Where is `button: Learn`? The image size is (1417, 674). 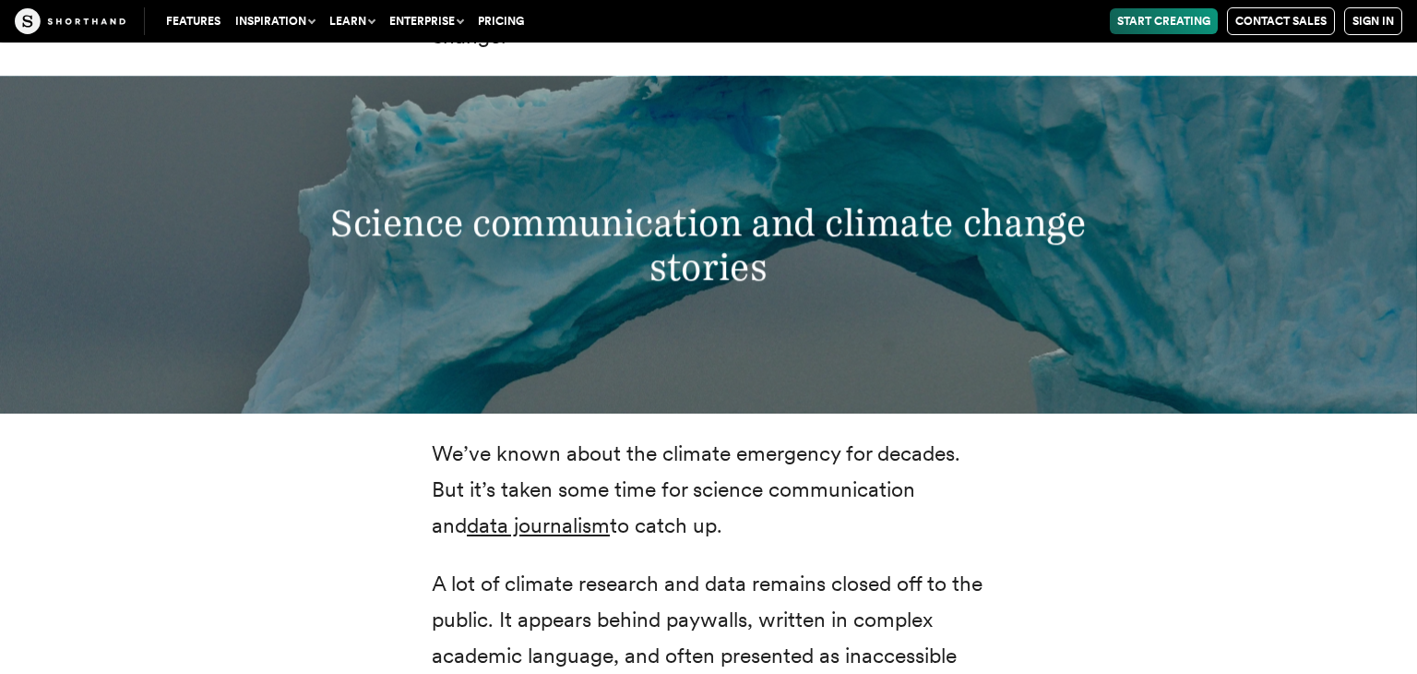
button: Learn is located at coordinates (352, 21).